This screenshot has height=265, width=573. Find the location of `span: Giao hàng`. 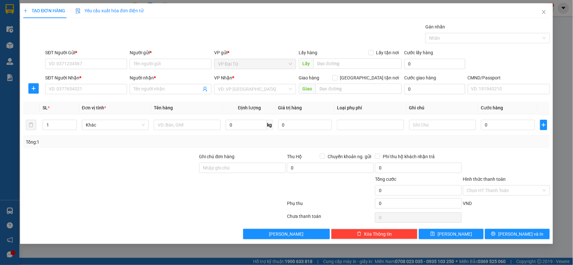

span: Giao hàng is located at coordinates (309, 78).